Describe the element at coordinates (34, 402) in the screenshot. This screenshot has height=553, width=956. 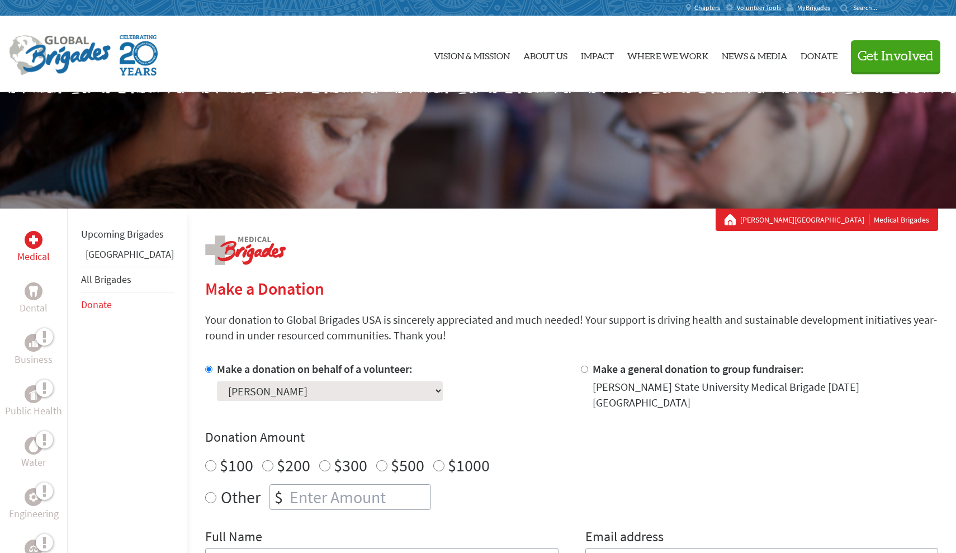
I see `a: Public HealthPublic Health` at that location.